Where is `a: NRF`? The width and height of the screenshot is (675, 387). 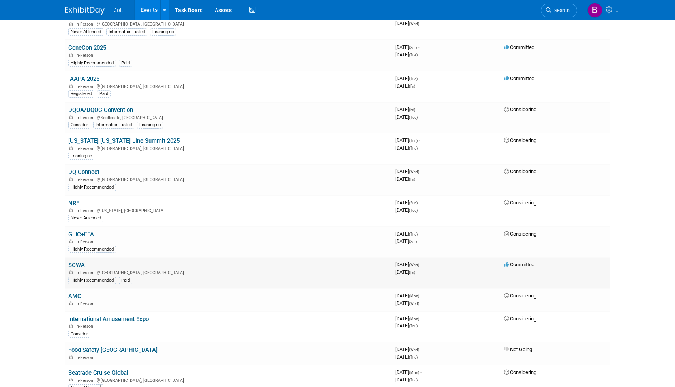 a: NRF is located at coordinates (74, 203).